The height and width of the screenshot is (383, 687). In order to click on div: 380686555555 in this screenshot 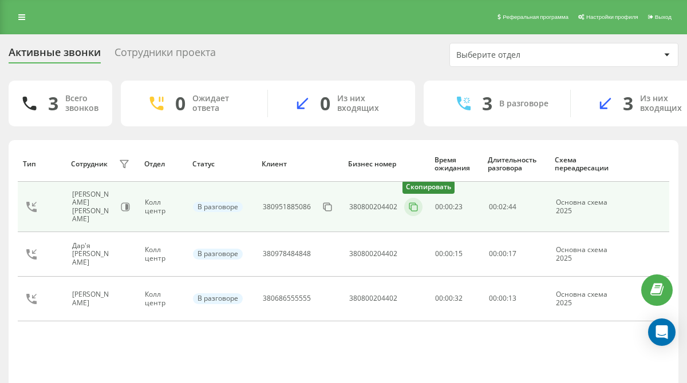, I will do `click(287, 299)`.